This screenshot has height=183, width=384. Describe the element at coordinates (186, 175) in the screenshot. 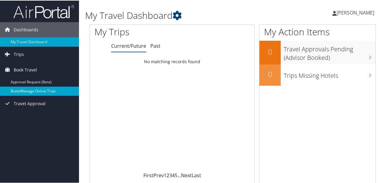

I see `a: Next` at that location.